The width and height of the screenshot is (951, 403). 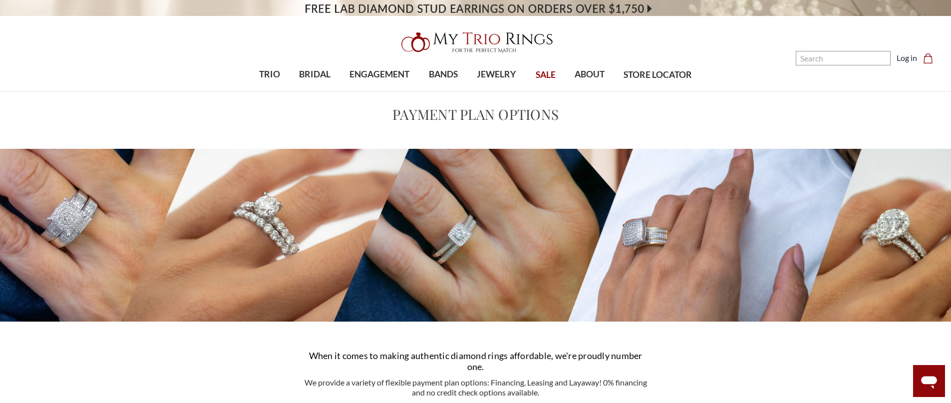 What do you see at coordinates (476, 42) in the screenshot?
I see `img: My Trio Rings` at bounding box center [476, 42].